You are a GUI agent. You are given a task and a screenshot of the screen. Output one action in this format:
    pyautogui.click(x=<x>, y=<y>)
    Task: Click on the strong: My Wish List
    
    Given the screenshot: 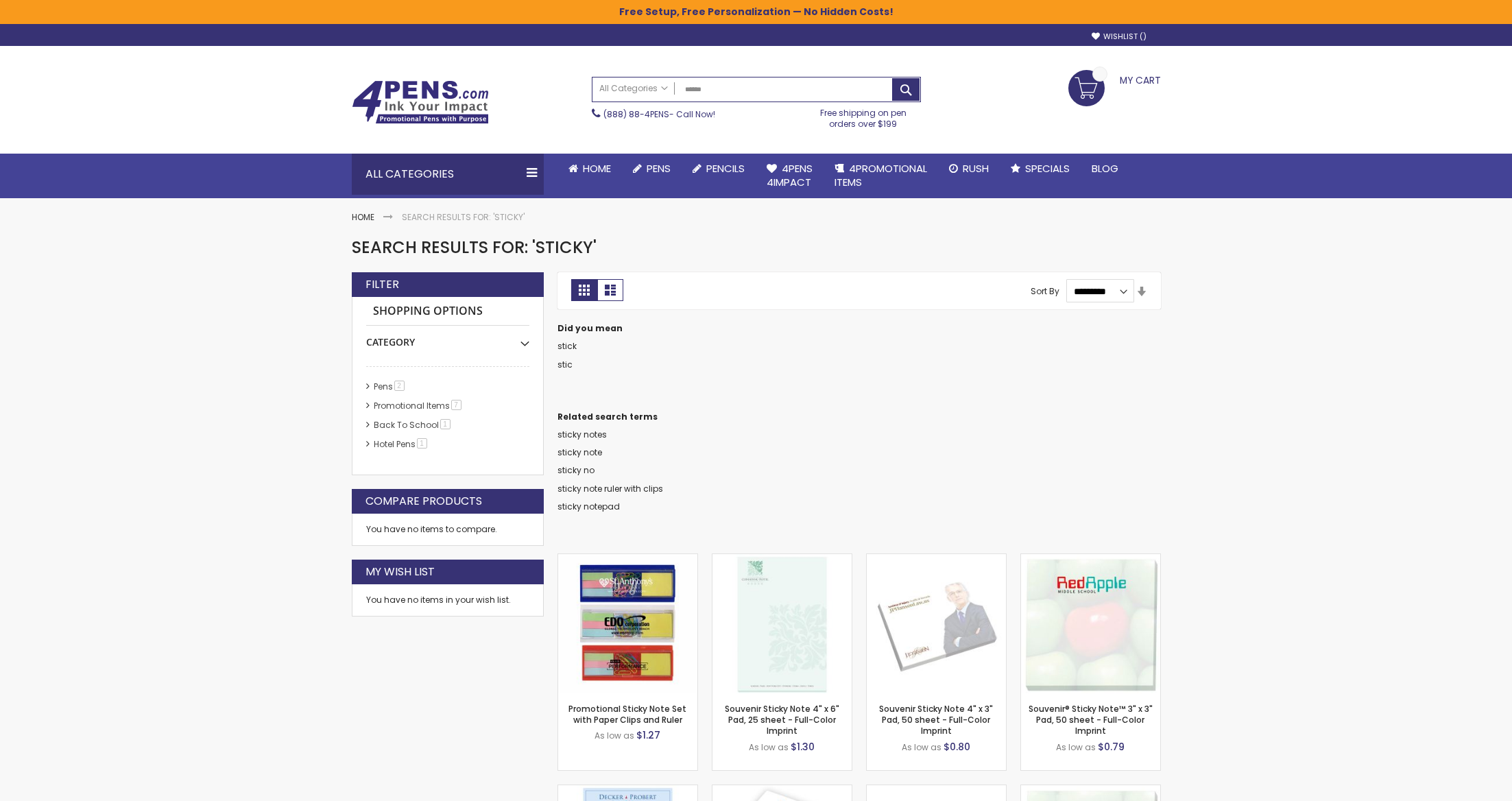 What is the action you would take?
    pyautogui.click(x=400, y=572)
    